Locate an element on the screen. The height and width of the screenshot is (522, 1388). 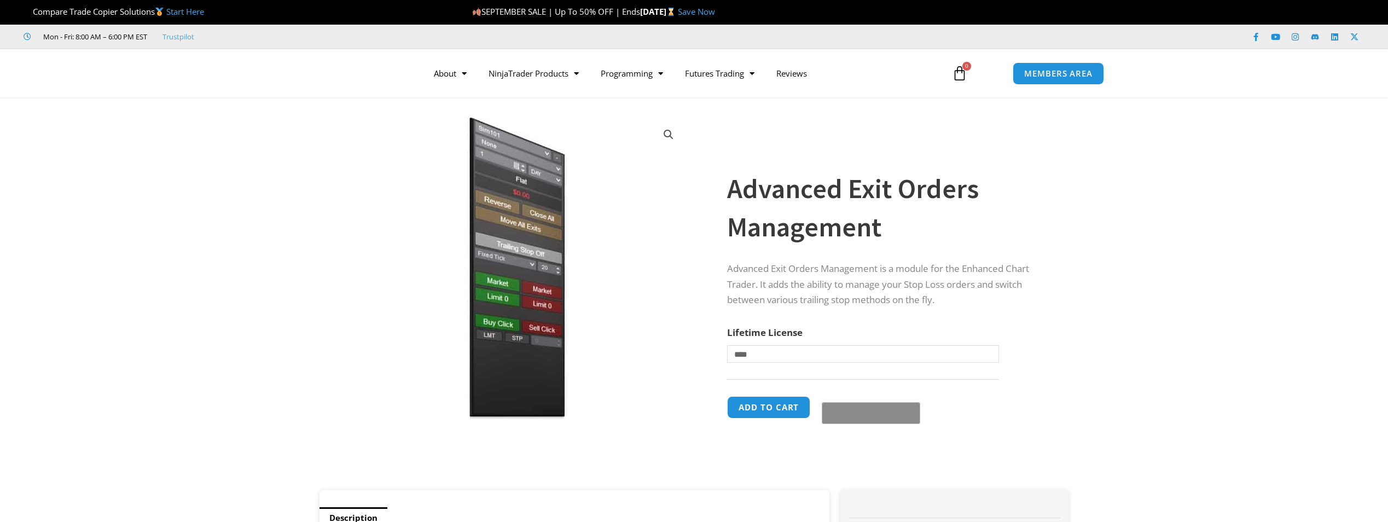
img: AdvancedStopLossMgmt is located at coordinates (510, 267).